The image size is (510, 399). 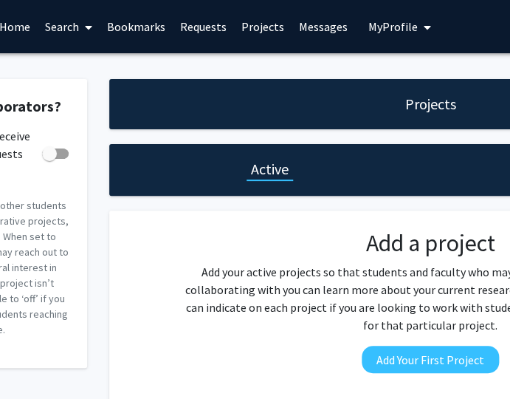 I want to click on a: Messages, so click(x=323, y=27).